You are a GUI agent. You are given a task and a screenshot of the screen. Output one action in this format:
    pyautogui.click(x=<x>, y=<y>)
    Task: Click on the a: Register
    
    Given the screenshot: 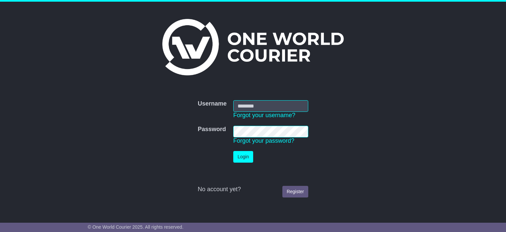 What is the action you would take?
    pyautogui.click(x=295, y=191)
    